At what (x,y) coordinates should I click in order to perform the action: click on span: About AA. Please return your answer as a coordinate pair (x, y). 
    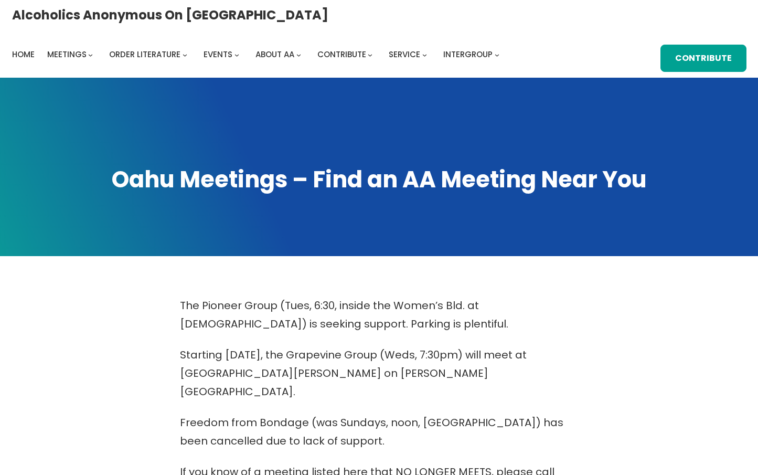
    Looking at the image, I should click on (275, 54).